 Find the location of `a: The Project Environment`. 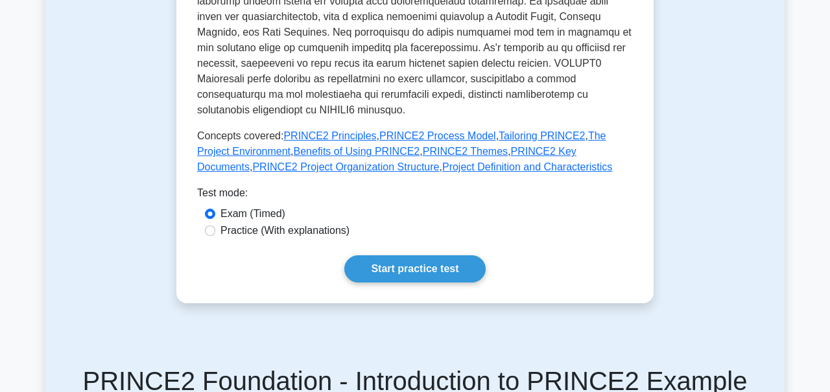

a: The Project Environment is located at coordinates (401, 143).